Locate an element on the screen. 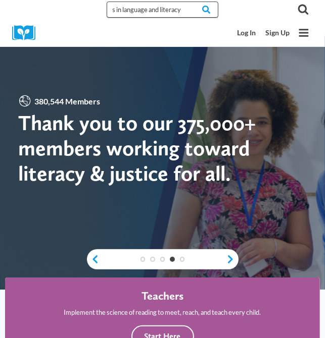 This screenshot has height=338, width=325. p: Implement the science of reading to meet, reach, and teach every child. is located at coordinates (163, 312).